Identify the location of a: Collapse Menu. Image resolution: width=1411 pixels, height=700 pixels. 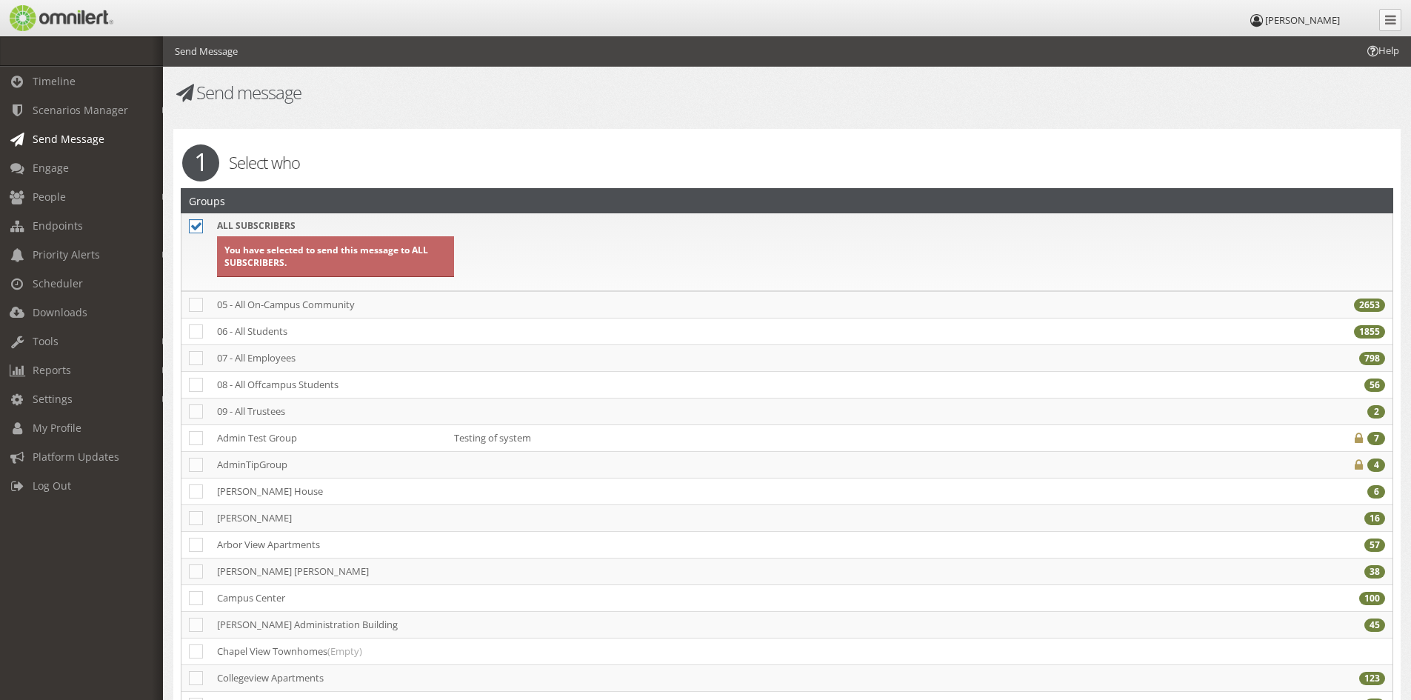
(1391, 20).